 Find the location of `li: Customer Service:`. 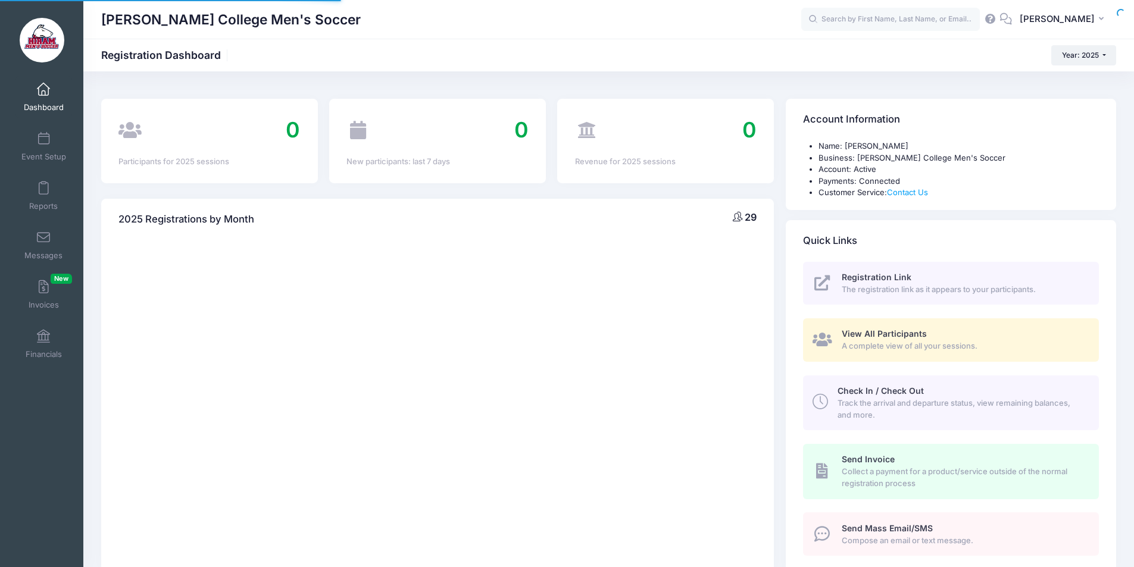

li: Customer Service: is located at coordinates (959, 193).